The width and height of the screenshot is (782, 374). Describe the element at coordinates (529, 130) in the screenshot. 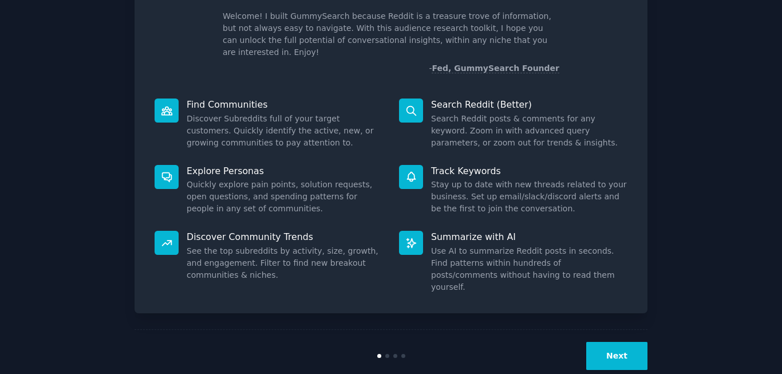

I see `dd: Search Reddit posts & comments for any keyword. Zoom in with advanced query parameters, or zoom o...` at that location.